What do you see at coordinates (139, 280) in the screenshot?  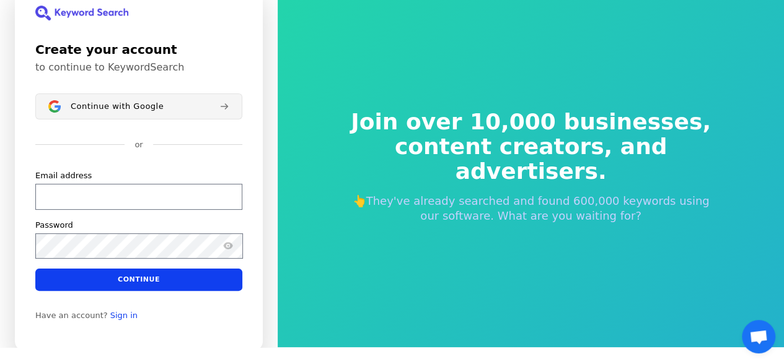 I see `button: Continue` at bounding box center [139, 280].